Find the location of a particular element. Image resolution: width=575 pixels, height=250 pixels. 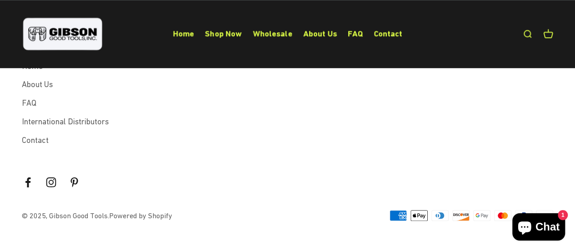

p: © 2025, Gibson Good Tools. is located at coordinates (97, 216).